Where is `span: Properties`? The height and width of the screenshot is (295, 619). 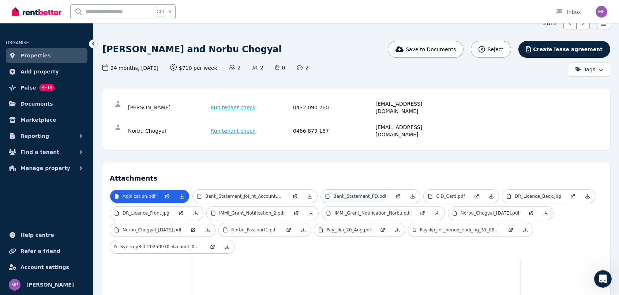 span: Properties is located at coordinates (35, 56).